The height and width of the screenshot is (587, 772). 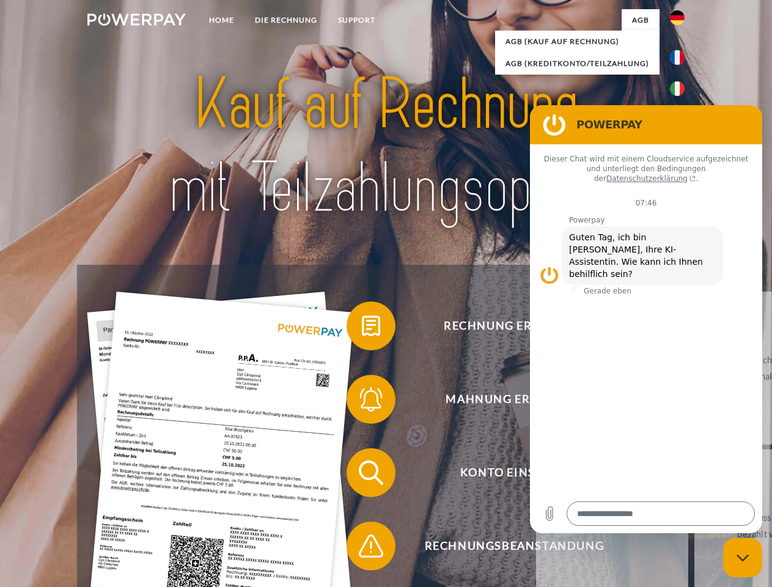 I want to click on img: title-powerpay_de.svg, so click(x=386, y=146).